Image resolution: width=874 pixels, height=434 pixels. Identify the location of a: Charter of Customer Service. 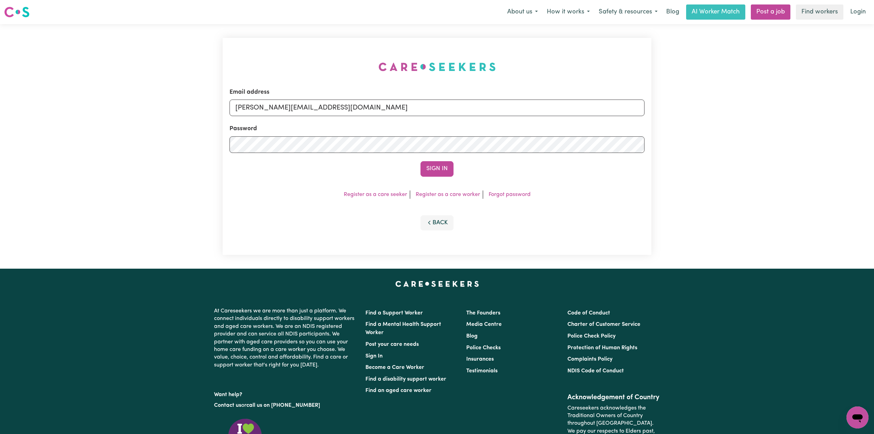
(604, 324).